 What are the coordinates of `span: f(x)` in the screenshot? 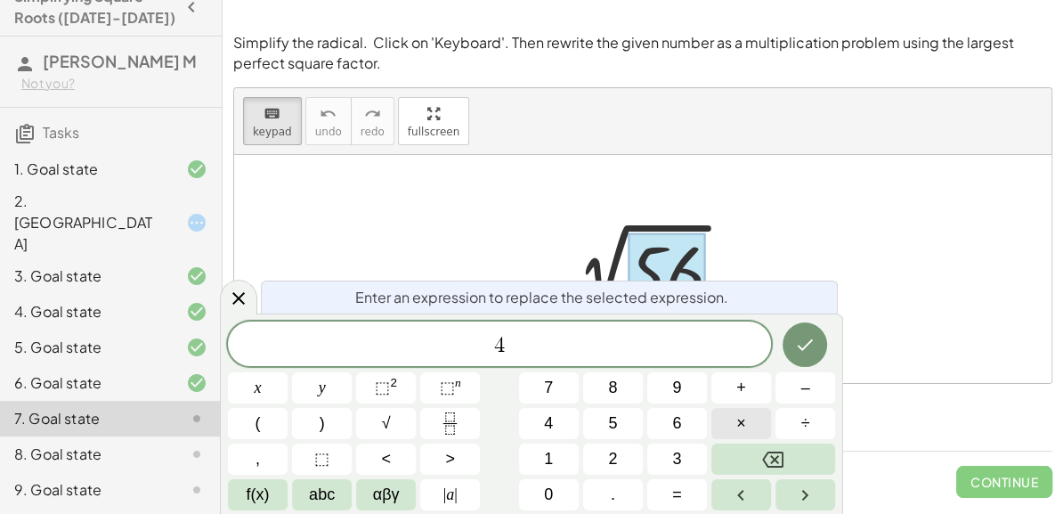 It's located at (258, 494).